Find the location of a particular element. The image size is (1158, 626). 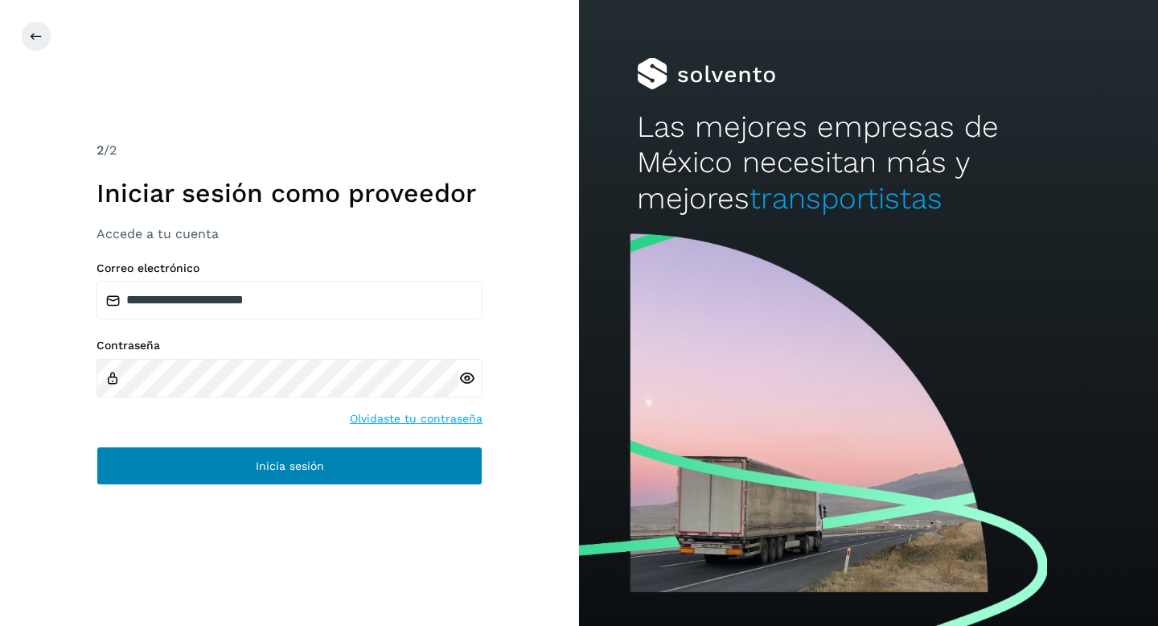

div: /2 is located at coordinates (289, 150).